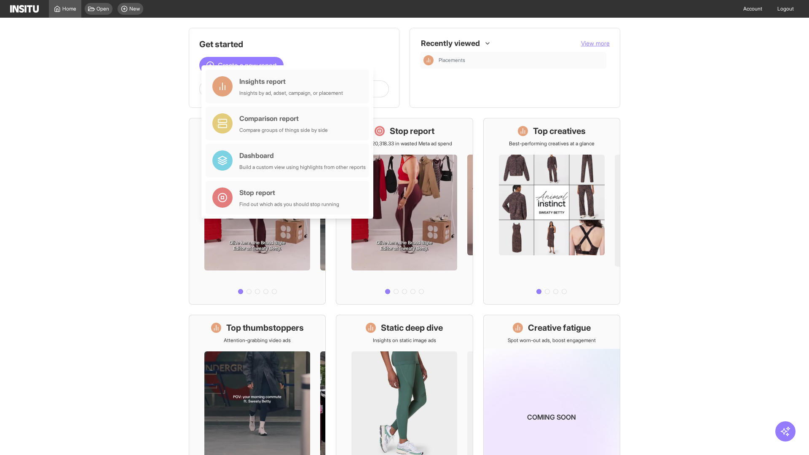 The height and width of the screenshot is (455, 809). What do you see at coordinates (405, 341) in the screenshot?
I see `p: Insights on static image ads` at bounding box center [405, 341].